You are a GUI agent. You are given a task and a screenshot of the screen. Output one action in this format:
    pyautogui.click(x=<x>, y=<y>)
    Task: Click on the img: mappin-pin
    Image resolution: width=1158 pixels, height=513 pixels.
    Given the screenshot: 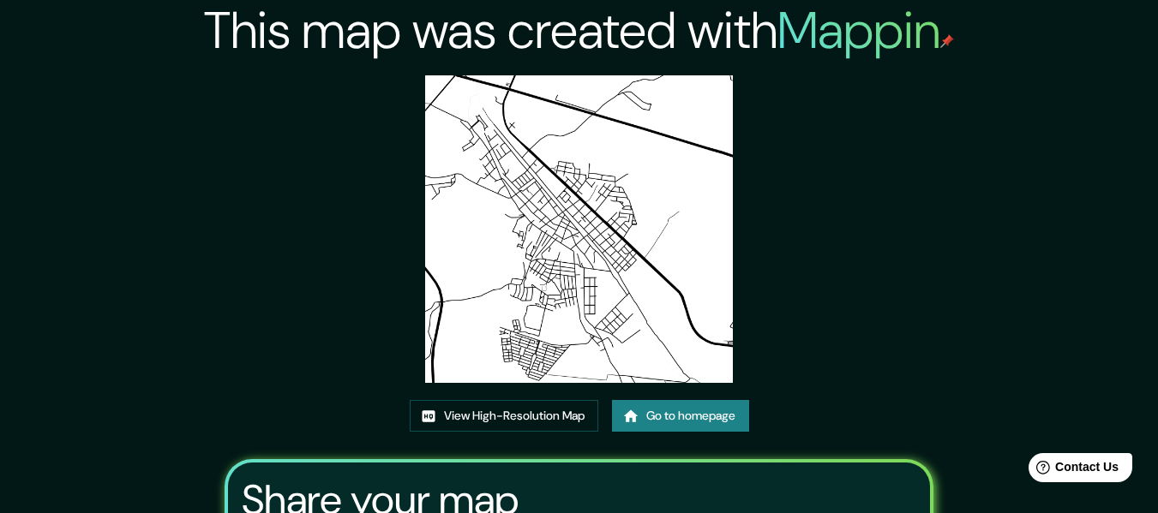 What is the action you would take?
    pyautogui.click(x=947, y=41)
    